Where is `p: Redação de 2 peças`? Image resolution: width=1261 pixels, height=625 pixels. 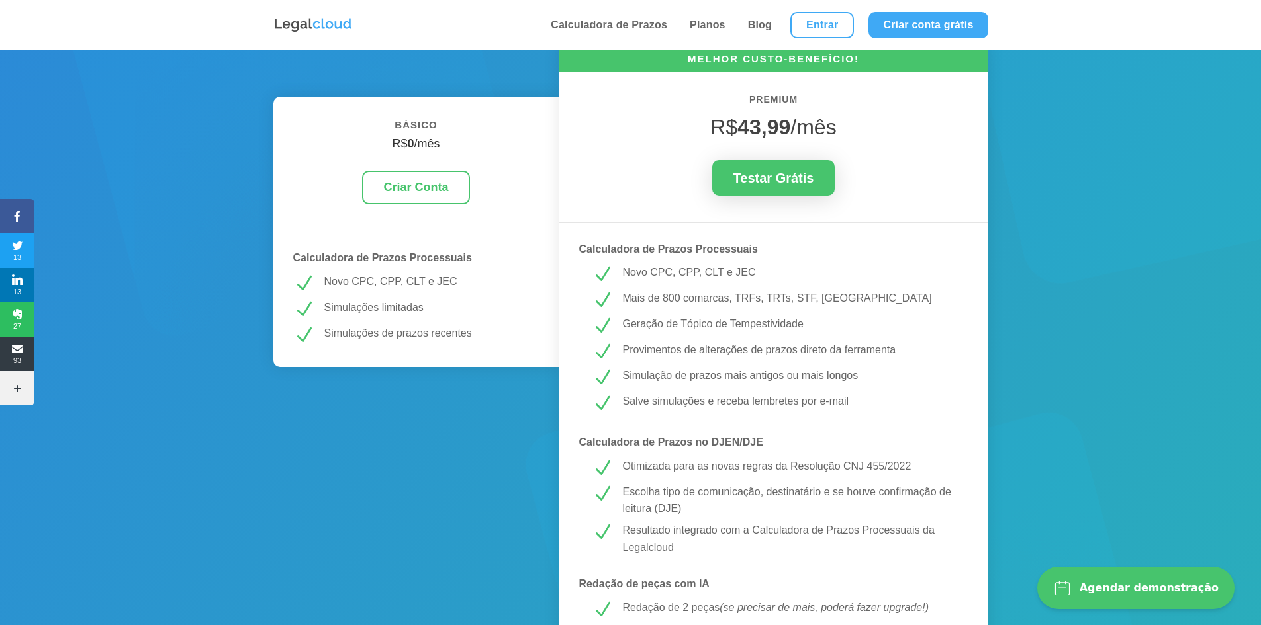
p: Redação de 2 peças is located at coordinates (789, 608).